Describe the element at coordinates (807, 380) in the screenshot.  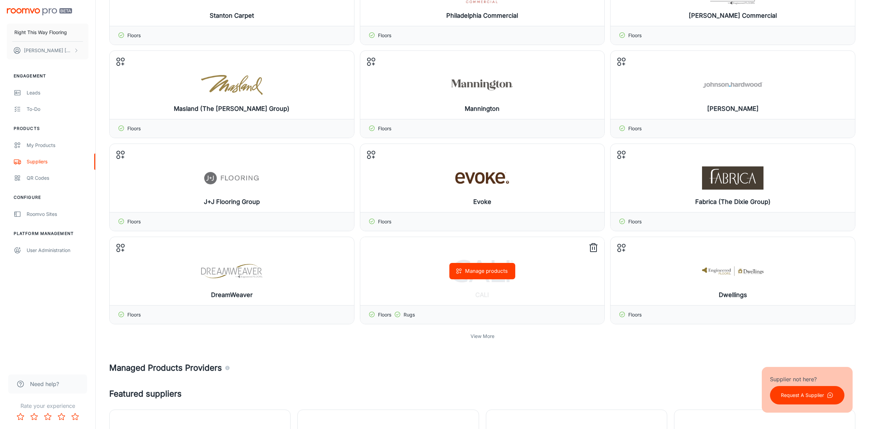
I see `p: Supplier not here?` at that location.